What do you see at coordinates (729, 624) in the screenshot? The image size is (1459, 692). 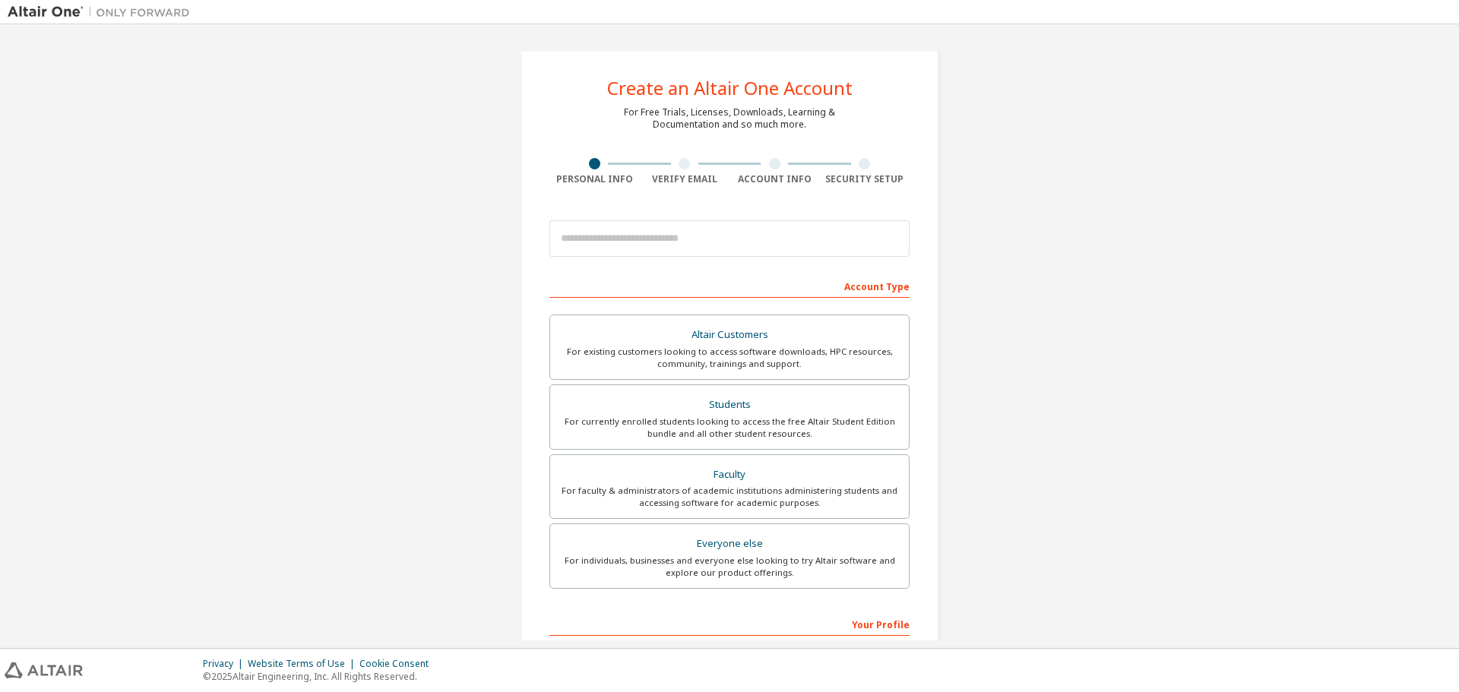 I see `div: Your Profile` at bounding box center [729, 624].